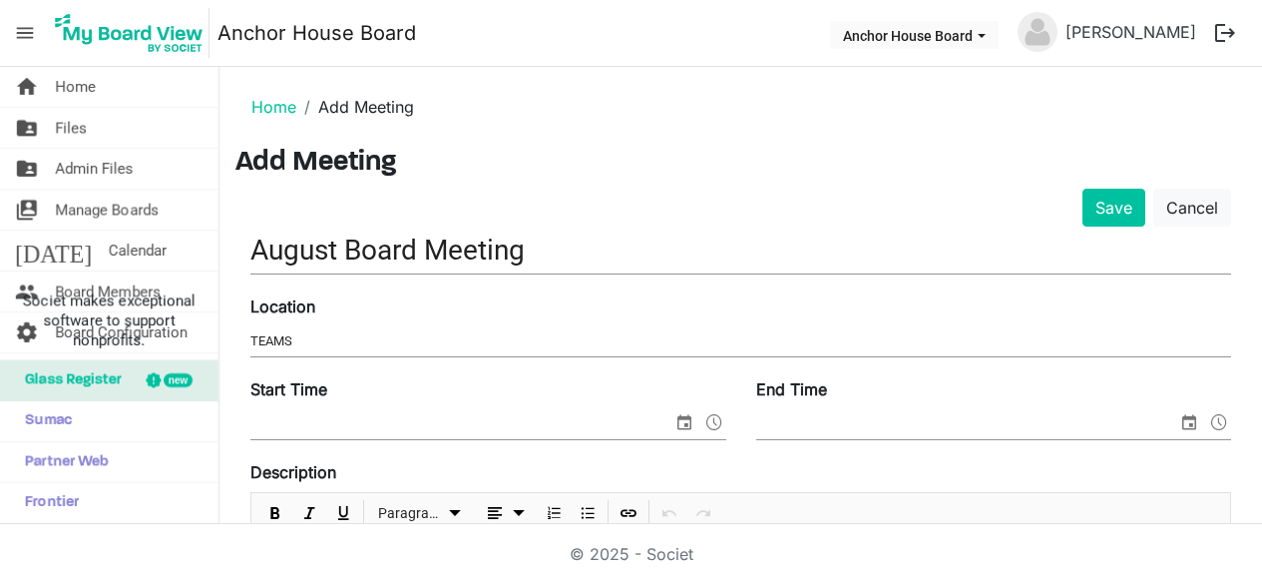  Describe the element at coordinates (47, 503) in the screenshot. I see `span: Frontier` at that location.